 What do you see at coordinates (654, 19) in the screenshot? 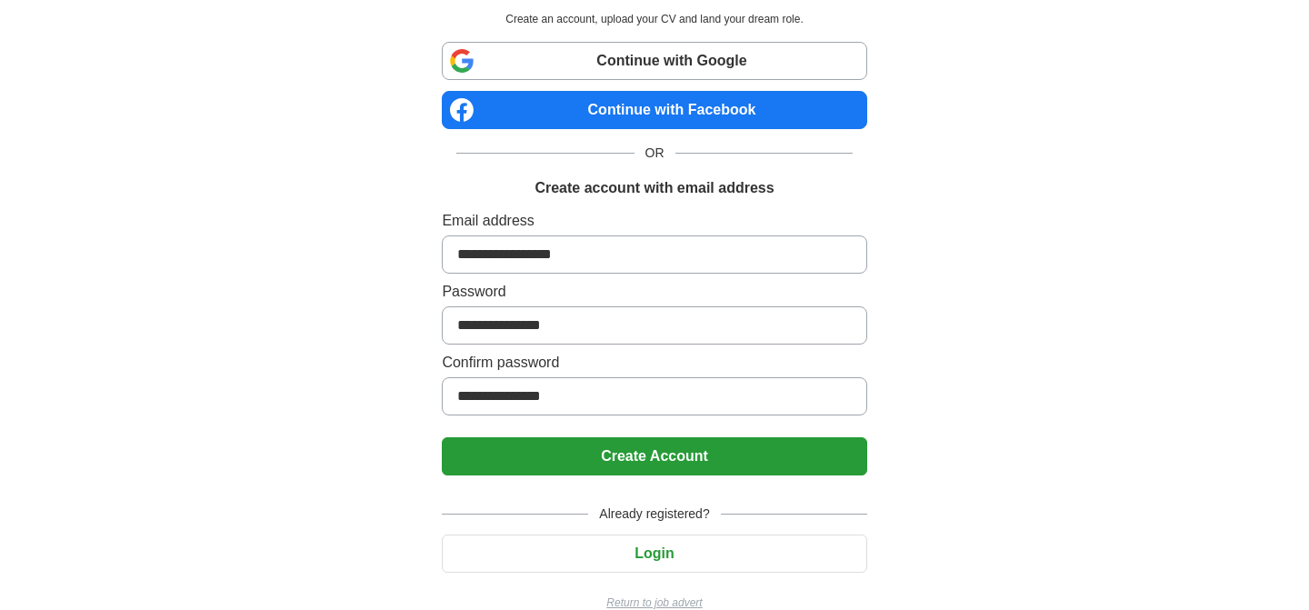
I see `p: Create an account, upload your CV and land your dream role.` at bounding box center [654, 19].